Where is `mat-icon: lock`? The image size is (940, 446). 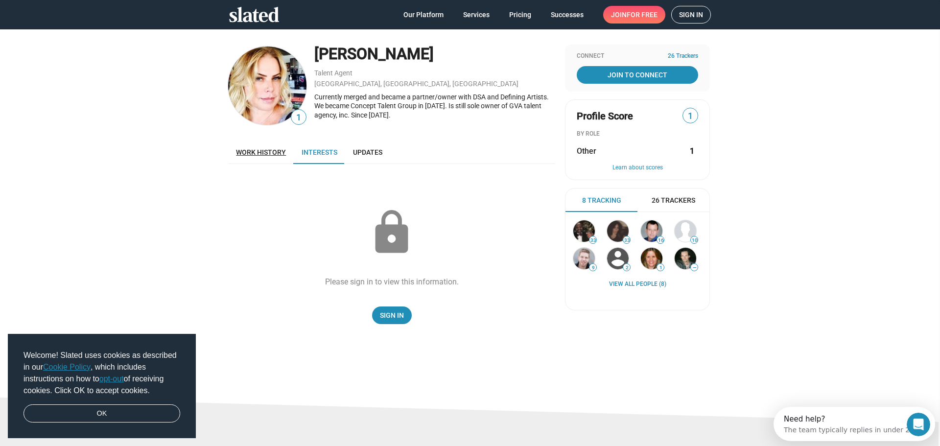
mat-icon: lock is located at coordinates (392, 232).